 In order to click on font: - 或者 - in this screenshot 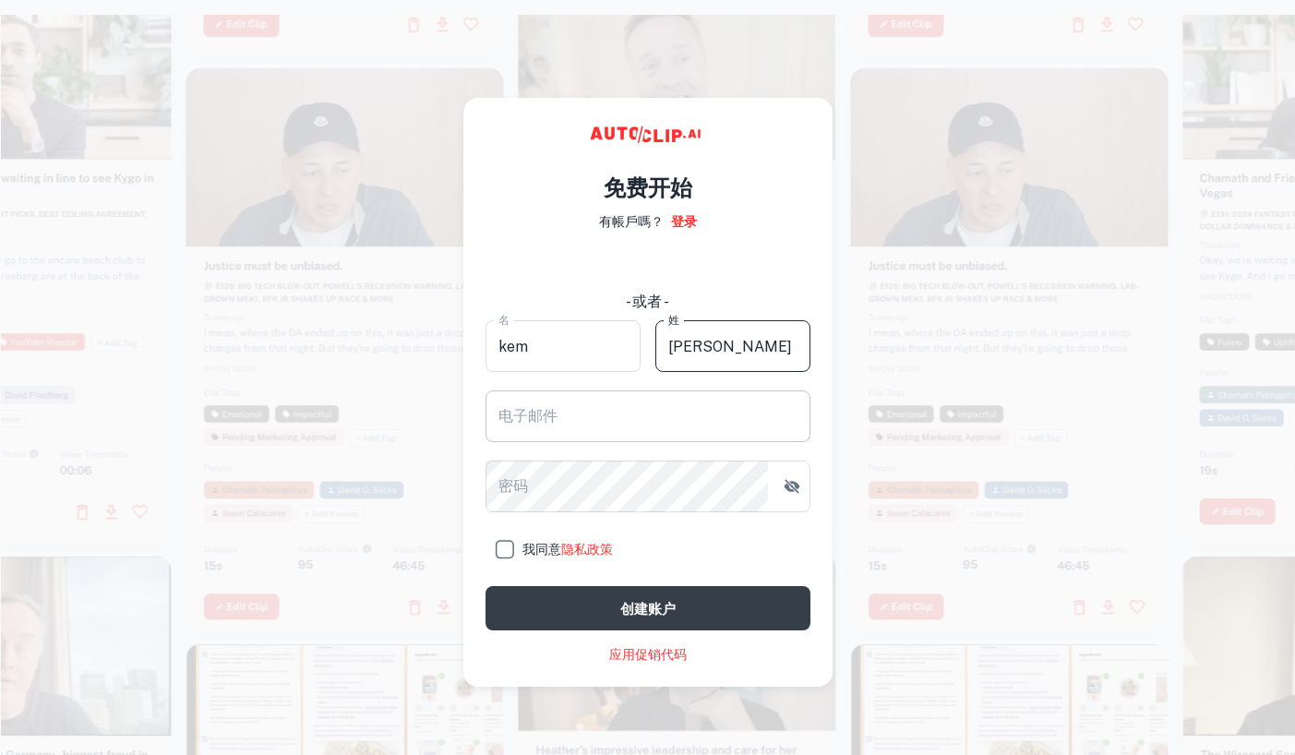, I will do `click(647, 301)`.